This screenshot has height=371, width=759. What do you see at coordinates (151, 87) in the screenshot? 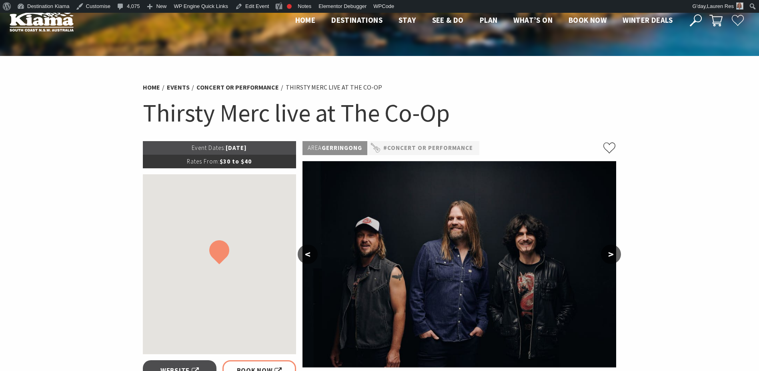
I see `a: Home` at bounding box center [151, 87].